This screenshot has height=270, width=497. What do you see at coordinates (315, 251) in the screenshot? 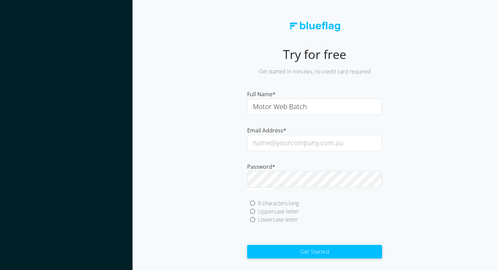
I see `button: Get Started` at bounding box center [315, 251].